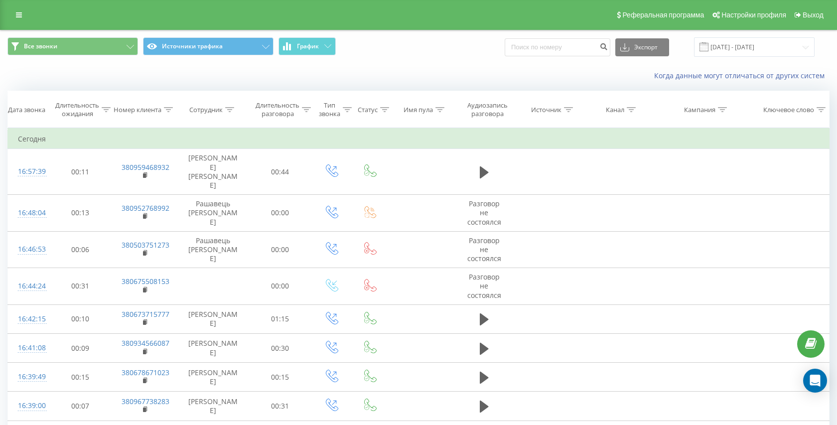  What do you see at coordinates (546, 110) in the screenshot?
I see `div: Источник` at bounding box center [546, 110].